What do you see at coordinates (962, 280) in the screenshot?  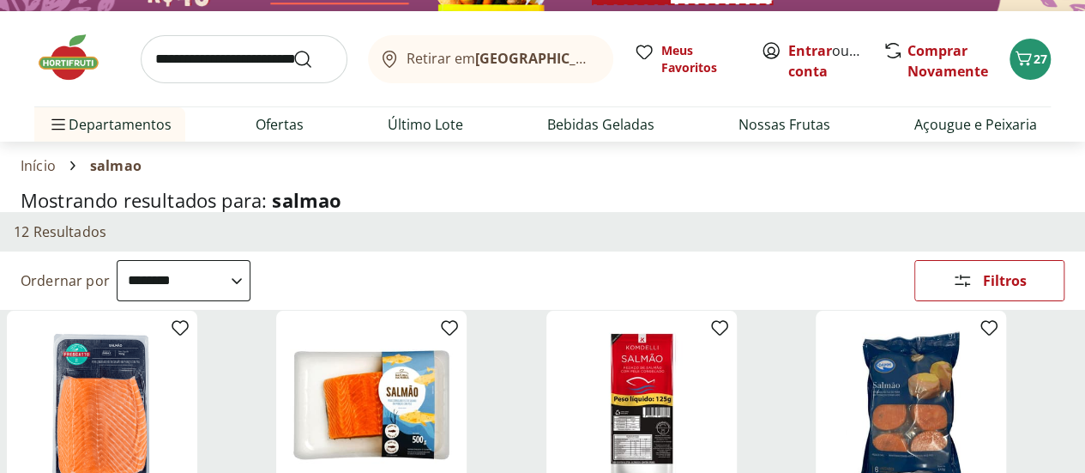 I see `svg: Abrir Filtros` at bounding box center [962, 280].